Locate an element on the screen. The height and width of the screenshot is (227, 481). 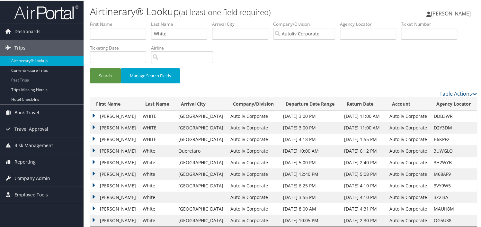
td: 3Z2I3A is located at coordinates (454, 196).